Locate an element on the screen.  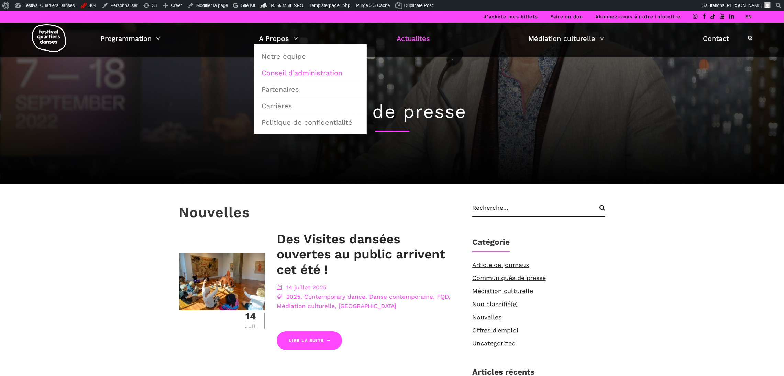
a: Contact is located at coordinates (716, 38).